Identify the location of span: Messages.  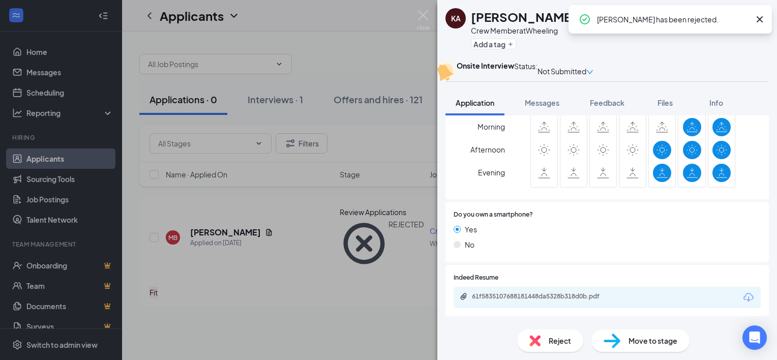
(542, 103).